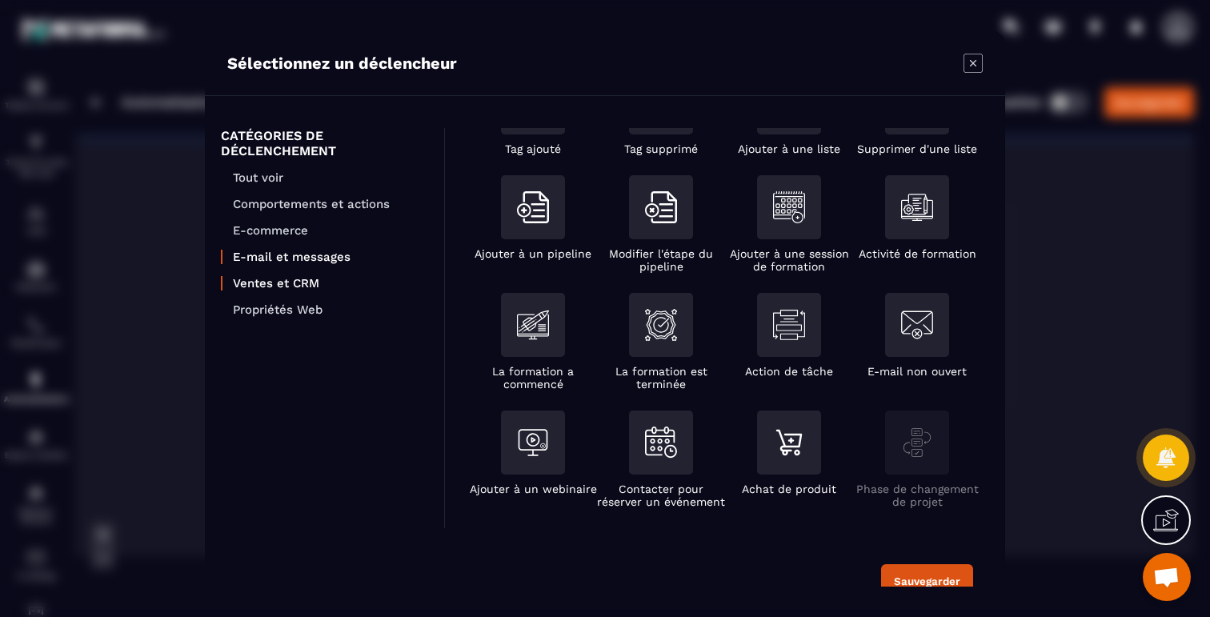 The width and height of the screenshot is (1210, 617). I want to click on p: Propriétés Web, so click(330, 310).